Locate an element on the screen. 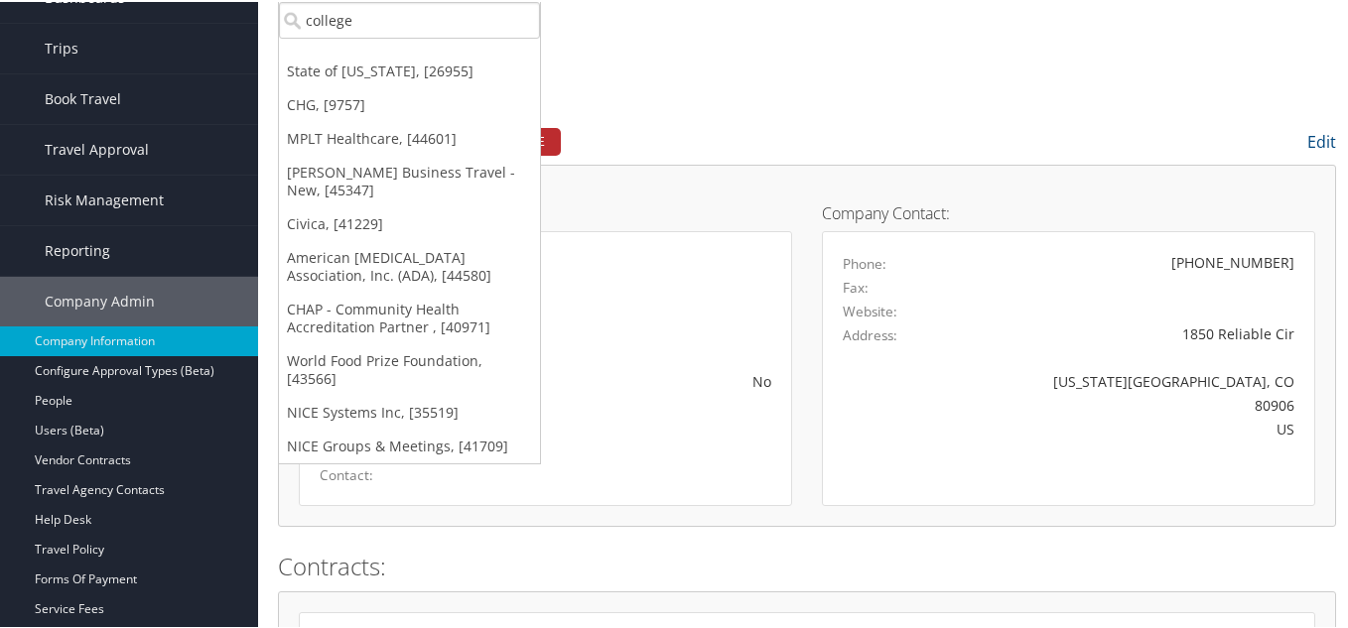  span: Company Admin is located at coordinates (99, 300).